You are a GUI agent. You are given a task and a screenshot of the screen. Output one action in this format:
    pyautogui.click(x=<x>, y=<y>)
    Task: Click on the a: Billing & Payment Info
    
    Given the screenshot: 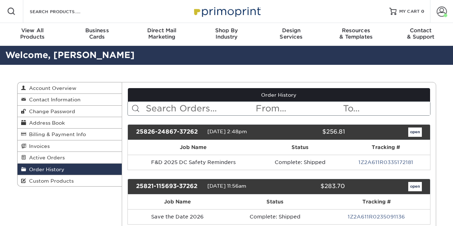 What is the action you would take?
    pyautogui.click(x=70, y=134)
    